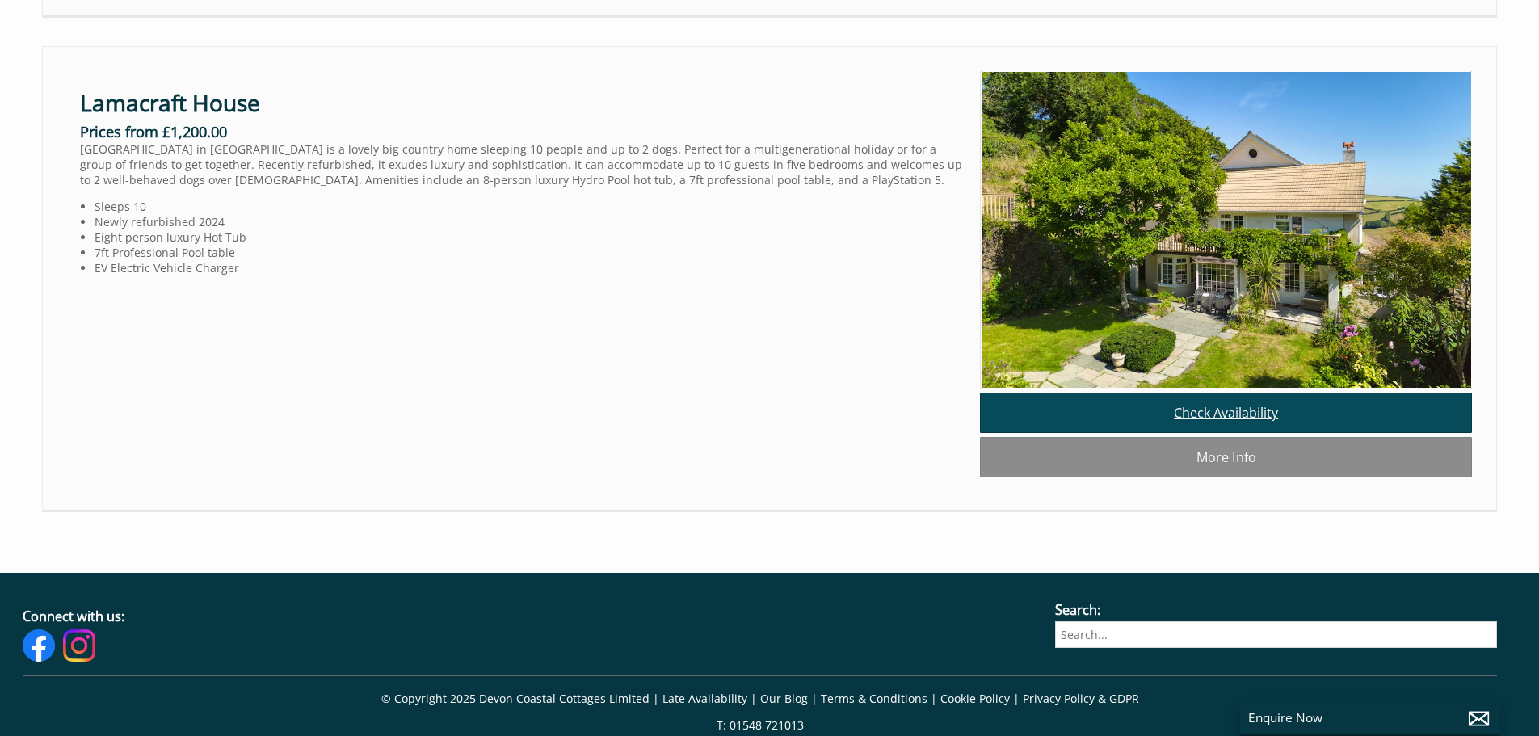 This screenshot has width=1539, height=736. I want to click on a: © Copyright 2025 Devon Coastal Cottages Limited, so click(515, 698).